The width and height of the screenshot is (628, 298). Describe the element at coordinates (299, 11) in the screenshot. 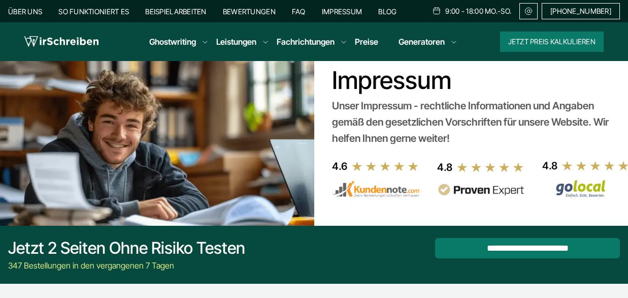

I see `a: FAQ` at that location.